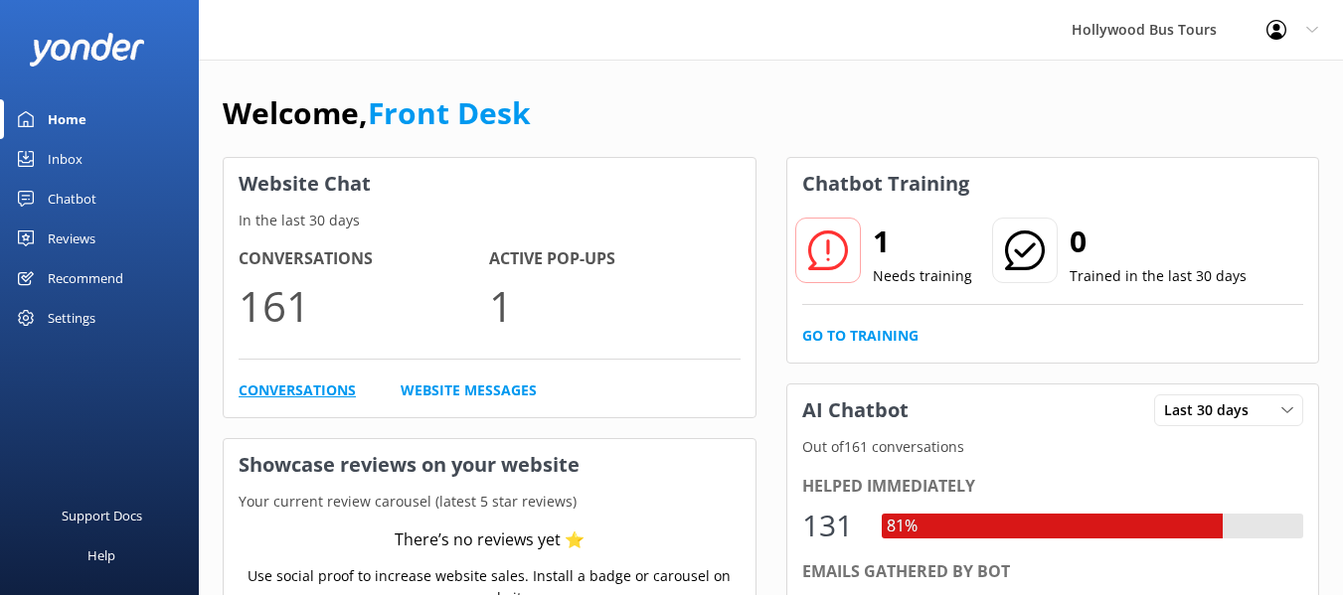 Image resolution: width=1343 pixels, height=595 pixels. What do you see at coordinates (489, 221) in the screenshot?
I see `p: In the last 30 days` at bounding box center [489, 221].